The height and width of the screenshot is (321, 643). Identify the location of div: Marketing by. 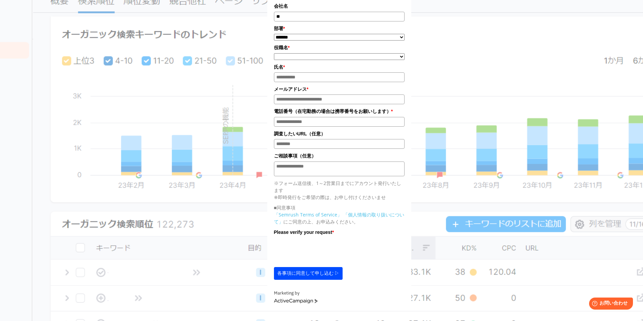
(339, 293).